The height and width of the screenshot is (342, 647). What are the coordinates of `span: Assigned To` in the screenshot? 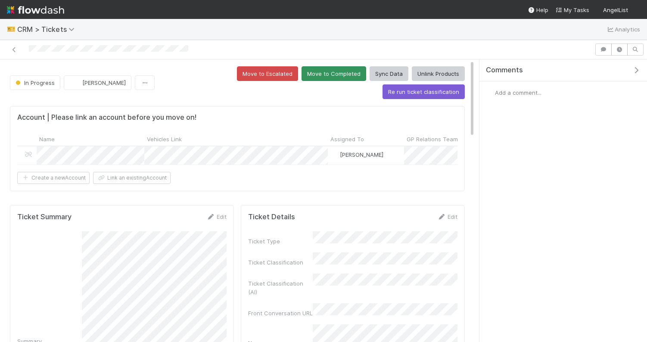 It's located at (347, 139).